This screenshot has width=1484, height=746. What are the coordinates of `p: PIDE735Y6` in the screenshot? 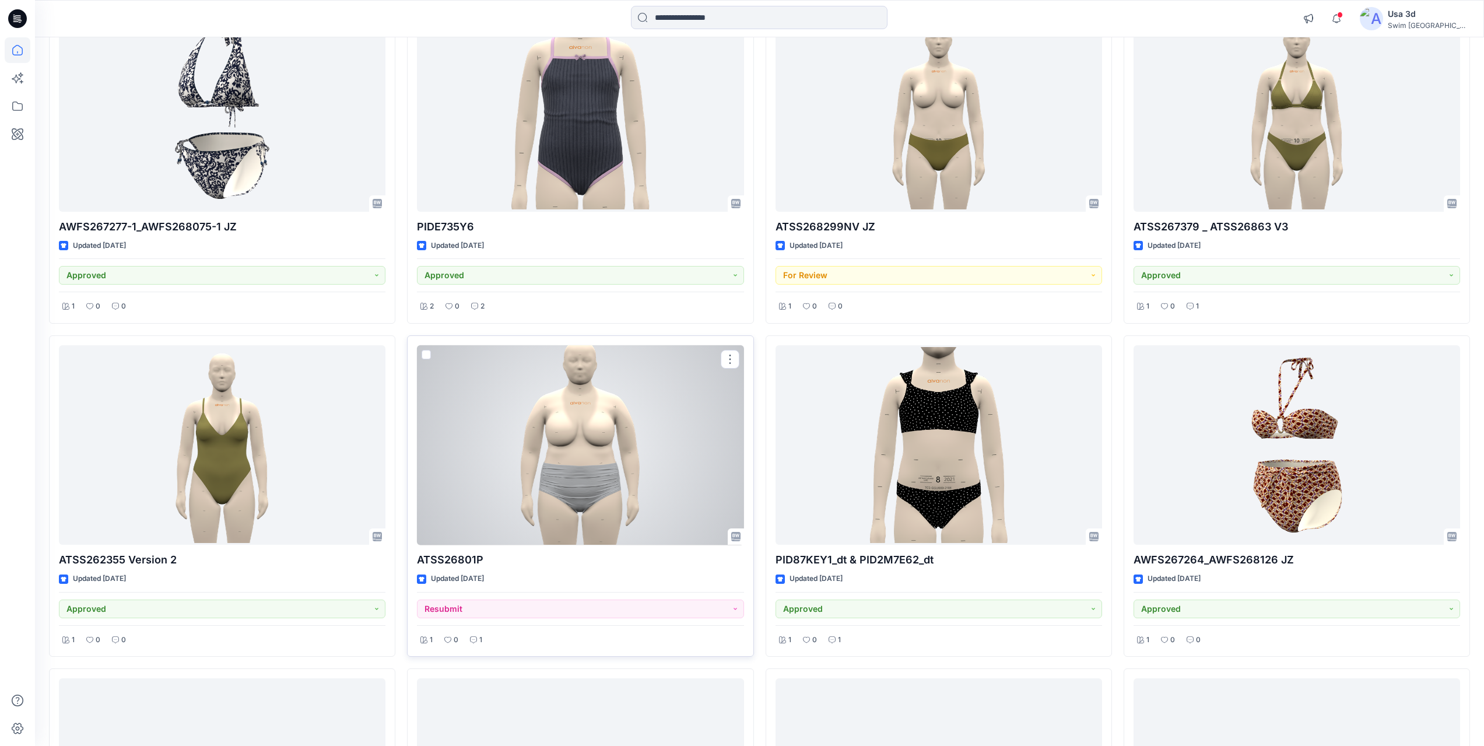 It's located at (580, 227).